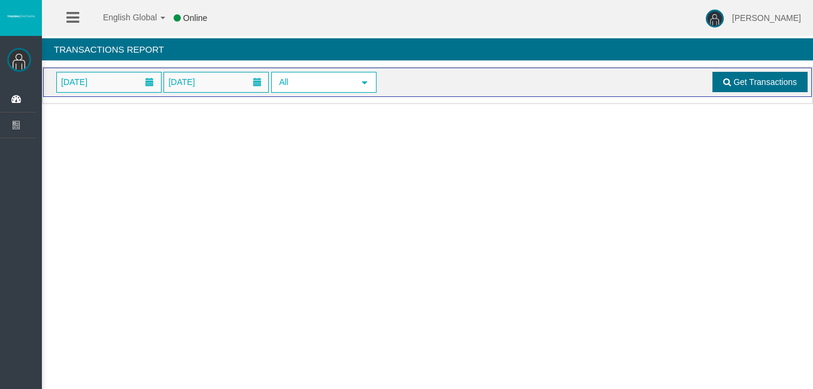 This screenshot has height=389, width=813. What do you see at coordinates (715, 19) in the screenshot?
I see `img: user-image` at bounding box center [715, 19].